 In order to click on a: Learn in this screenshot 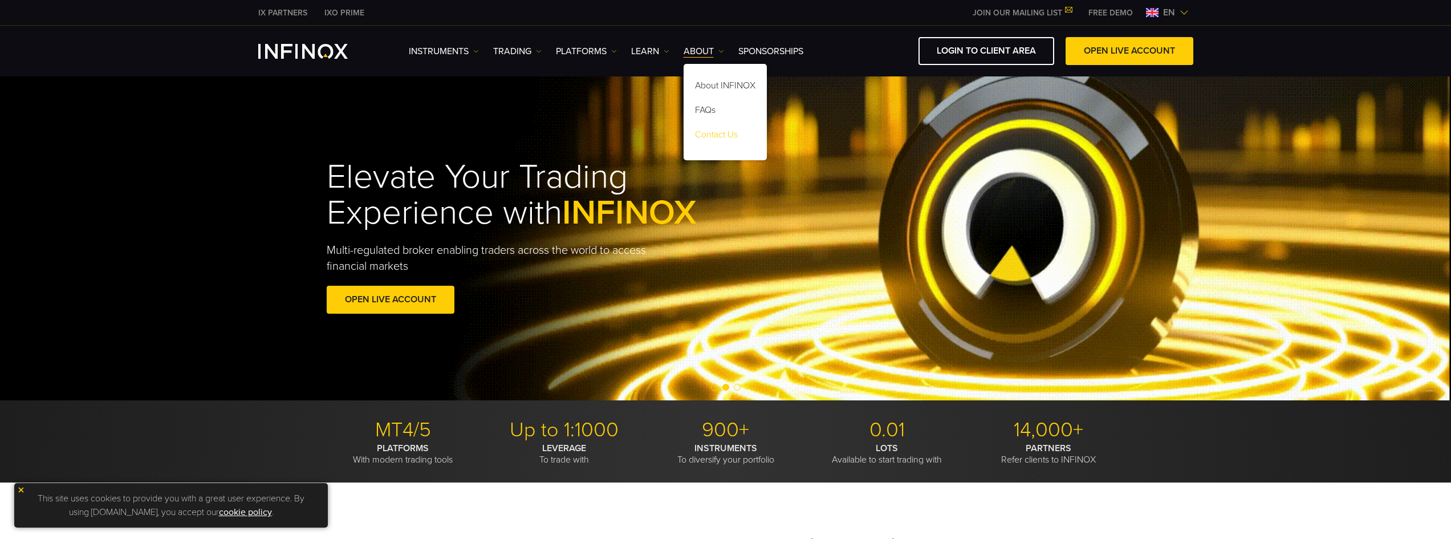, I will do `click(650, 51)`.